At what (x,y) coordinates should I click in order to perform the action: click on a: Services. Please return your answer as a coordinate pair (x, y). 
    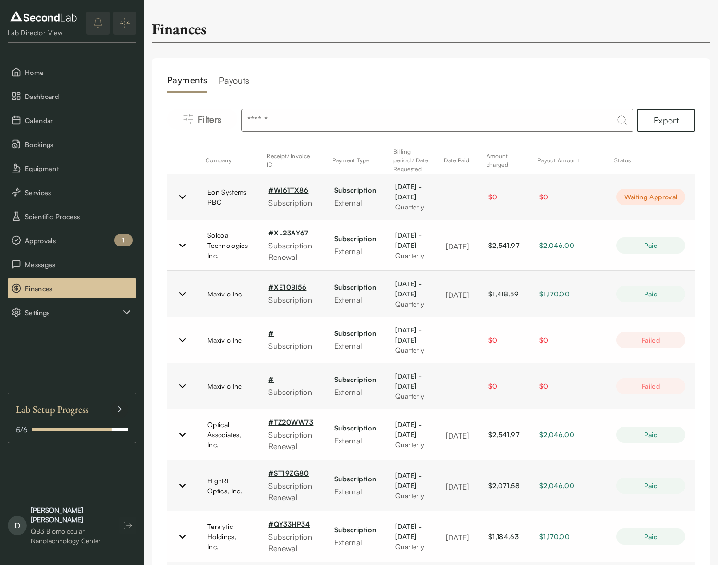
    Looking at the image, I should click on (72, 192).